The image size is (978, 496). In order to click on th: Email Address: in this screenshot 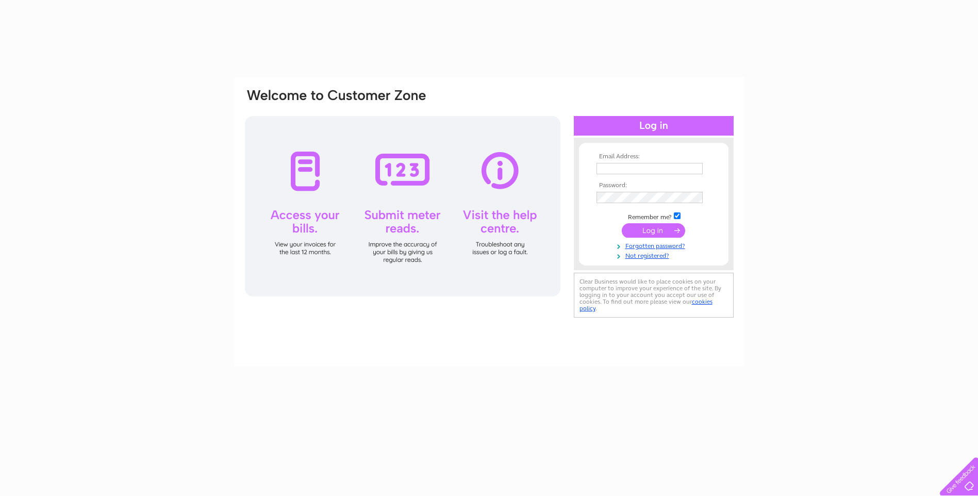, I will do `click(654, 157)`.